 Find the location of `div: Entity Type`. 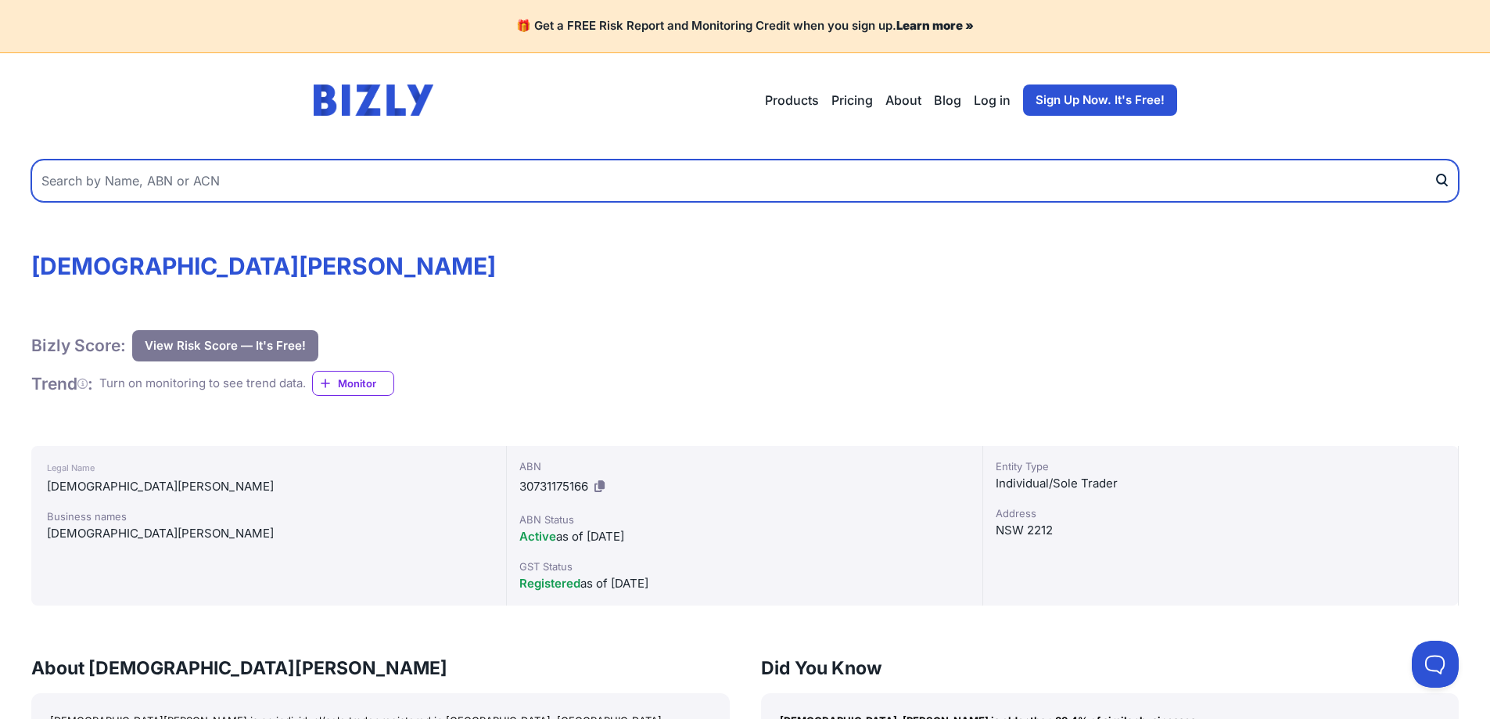

div: Entity Type is located at coordinates (1220, 466).